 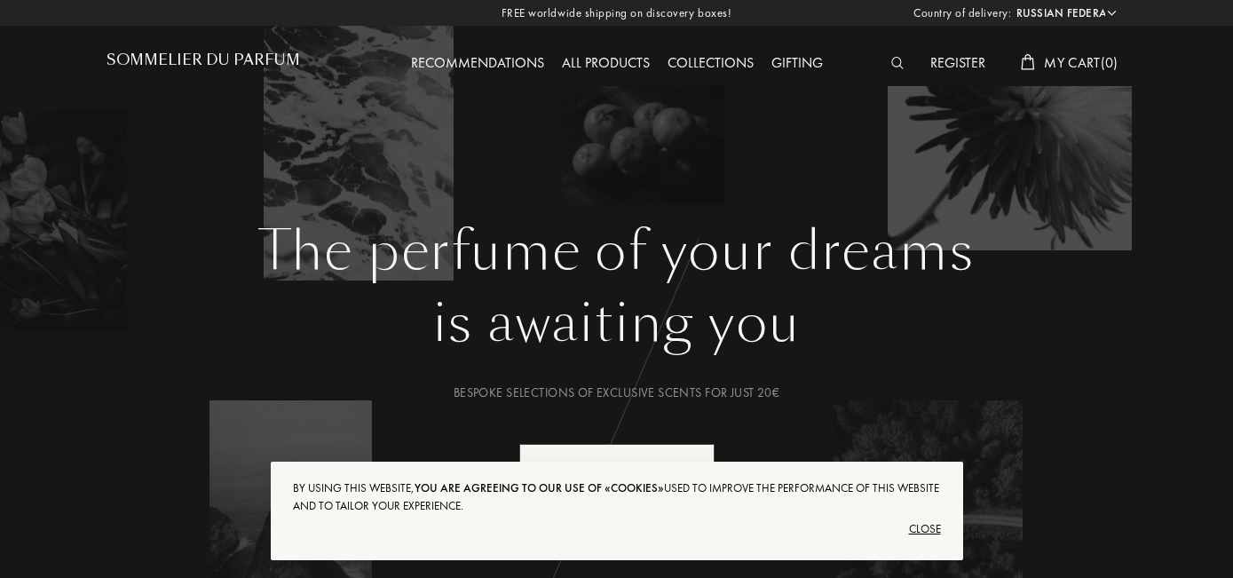 What do you see at coordinates (617, 529) in the screenshot?
I see `div: Close` at bounding box center [617, 529].